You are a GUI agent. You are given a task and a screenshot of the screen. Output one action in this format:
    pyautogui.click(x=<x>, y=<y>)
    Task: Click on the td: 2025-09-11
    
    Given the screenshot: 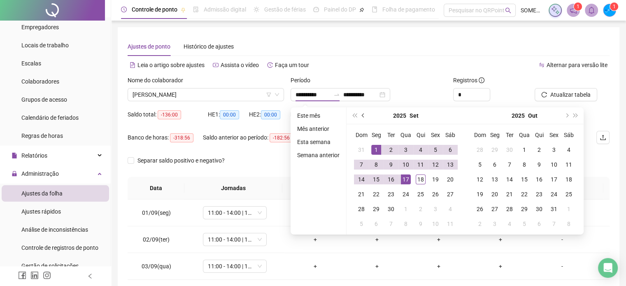 What is the action you would take?
    pyautogui.click(x=420, y=165)
    